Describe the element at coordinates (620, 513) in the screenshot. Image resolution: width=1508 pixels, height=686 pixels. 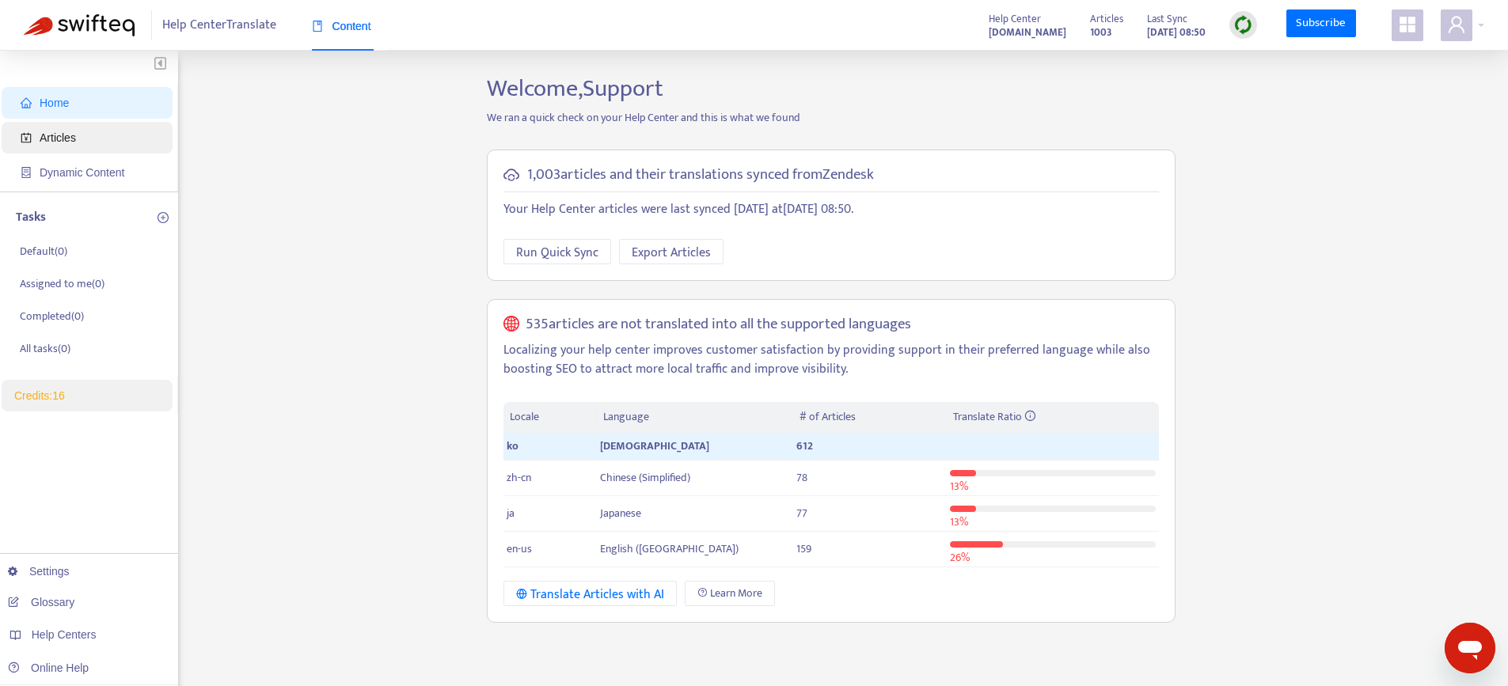
I see `span: Japanese` at that location.